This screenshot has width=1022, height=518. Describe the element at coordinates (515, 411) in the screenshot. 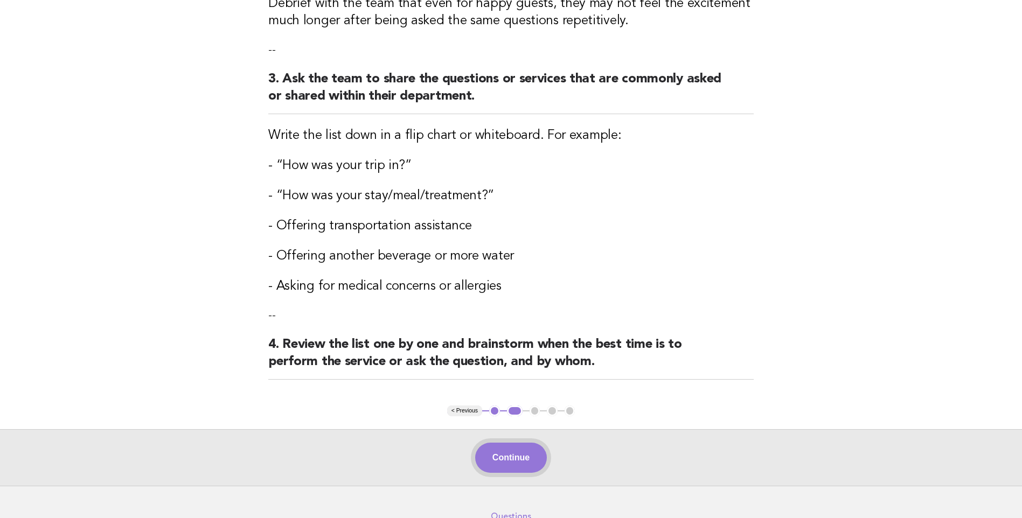

I see `button: 2` at that location.